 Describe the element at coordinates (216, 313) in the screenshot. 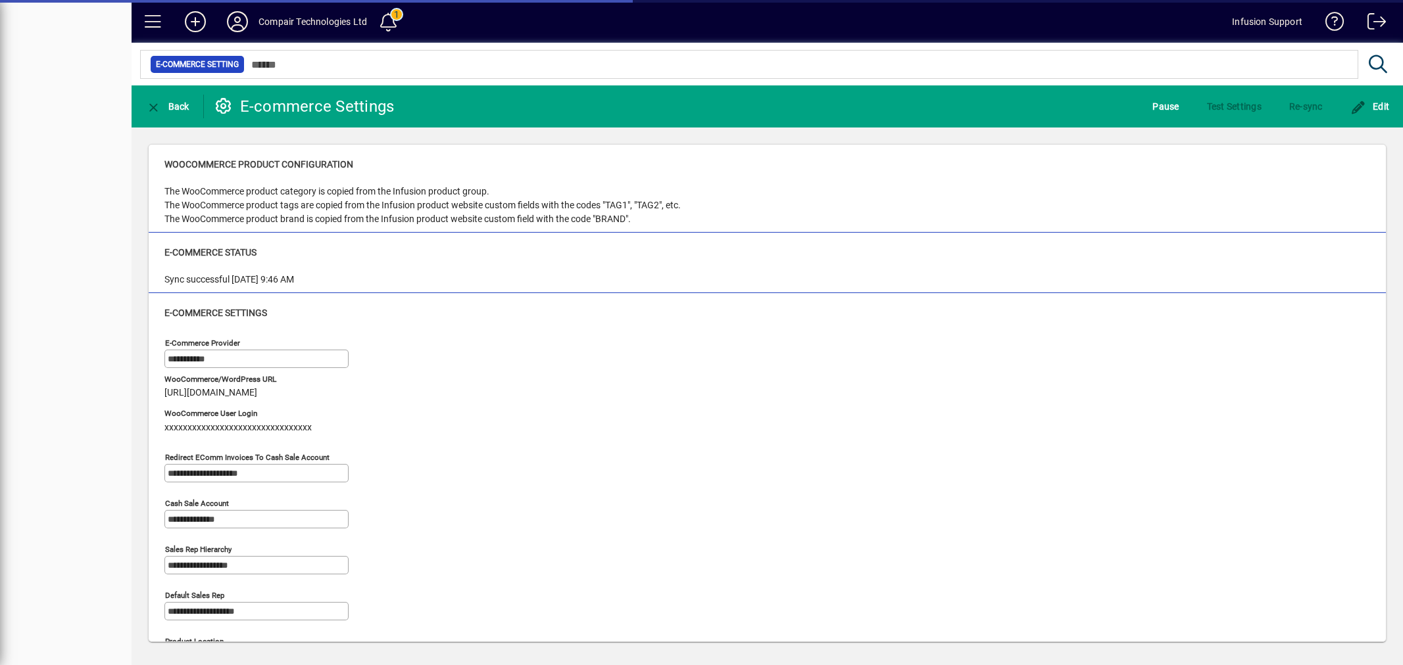

I see `span: E-commerce Settings` at that location.